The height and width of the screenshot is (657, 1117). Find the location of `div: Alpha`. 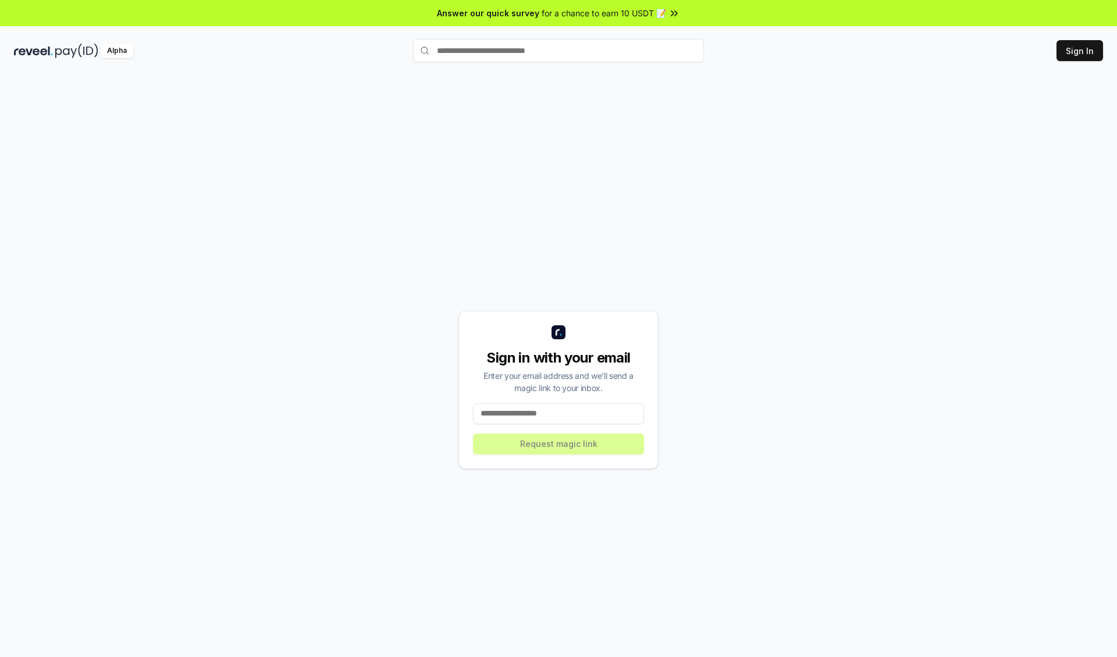

div: Alpha is located at coordinates (117, 51).